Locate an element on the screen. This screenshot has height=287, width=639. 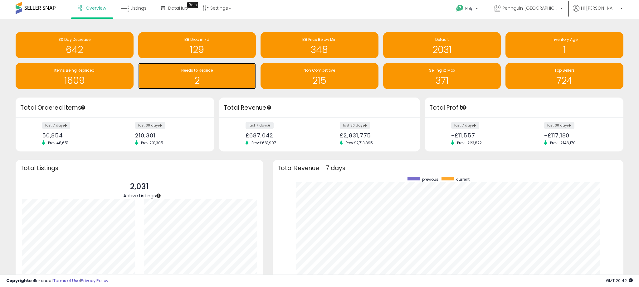
p: 2,031 is located at coordinates (139, 187).